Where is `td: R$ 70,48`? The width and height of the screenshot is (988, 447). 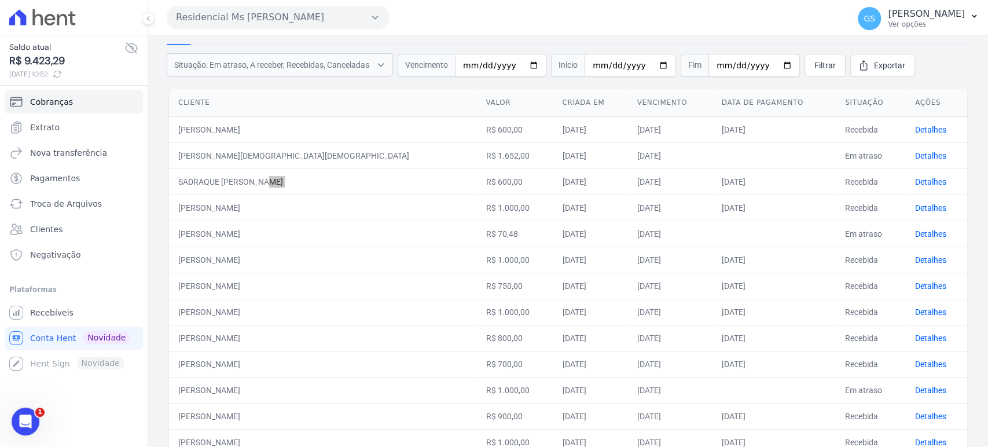 td: R$ 70,48 is located at coordinates (515, 233).